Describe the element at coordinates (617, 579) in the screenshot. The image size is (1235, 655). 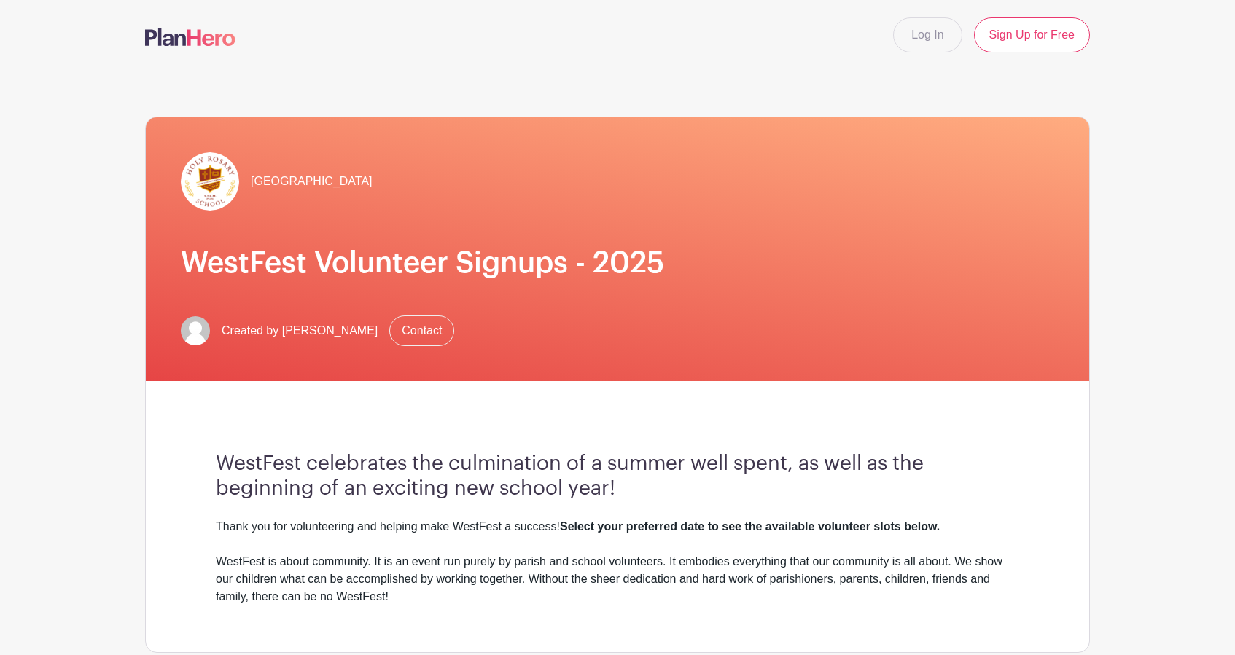
I see `div: WestFest is about community. It is an event run purely by parish and school volunteers. It embodi...` at that location.